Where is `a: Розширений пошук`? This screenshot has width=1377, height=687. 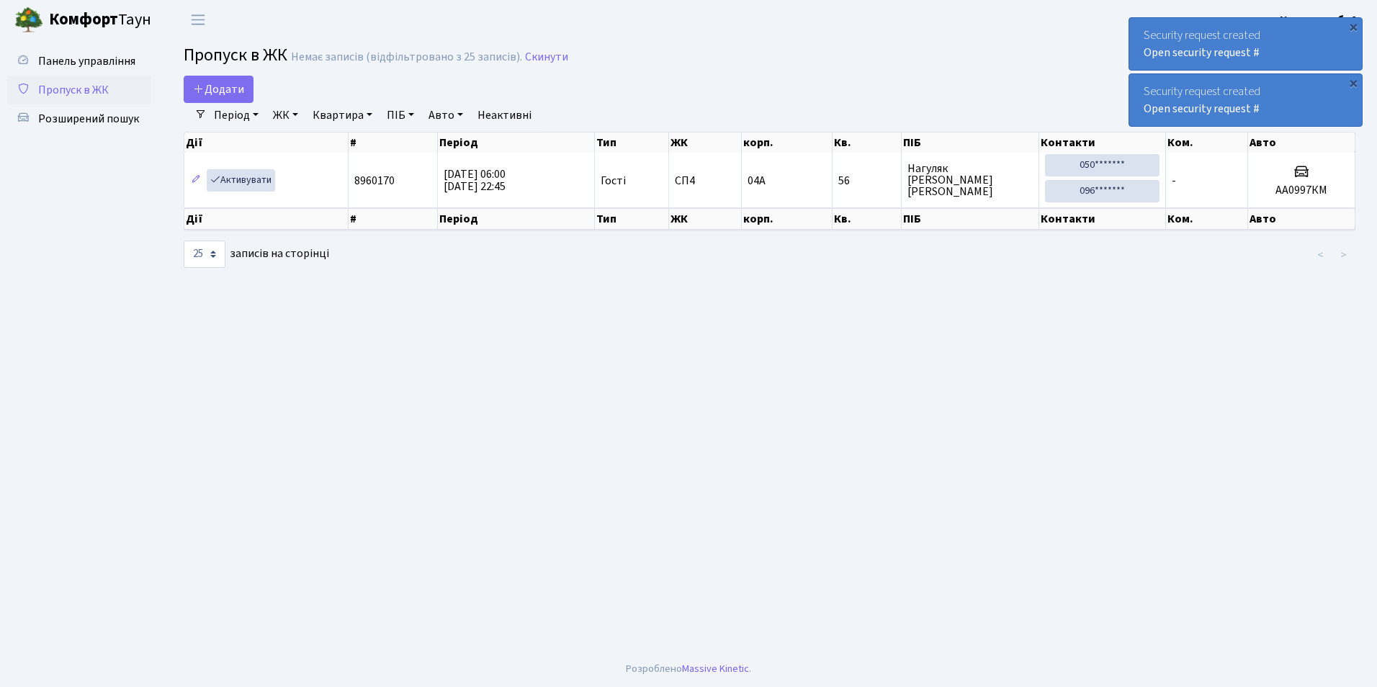 a: Розширений пошук is located at coordinates (79, 119).